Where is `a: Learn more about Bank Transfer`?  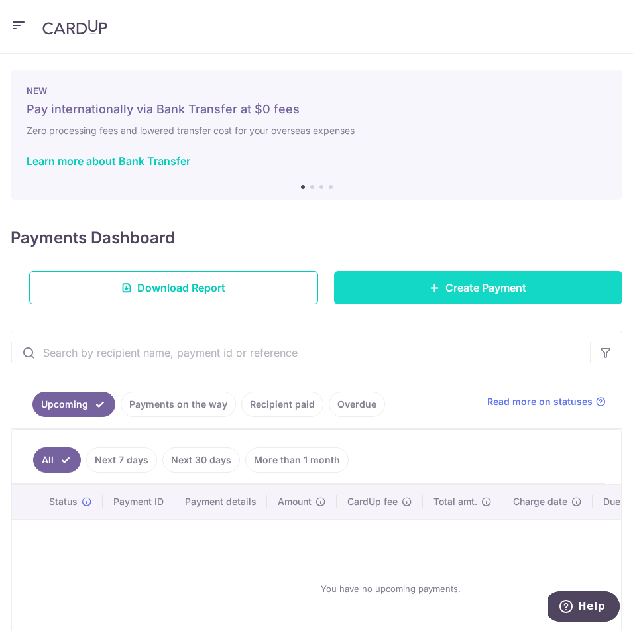
a: Learn more about Bank Transfer is located at coordinates (108, 161).